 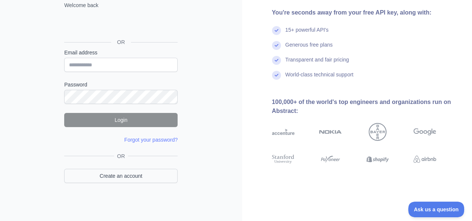 What do you see at coordinates (330, 159) in the screenshot?
I see `img: payoneer` at bounding box center [330, 159].